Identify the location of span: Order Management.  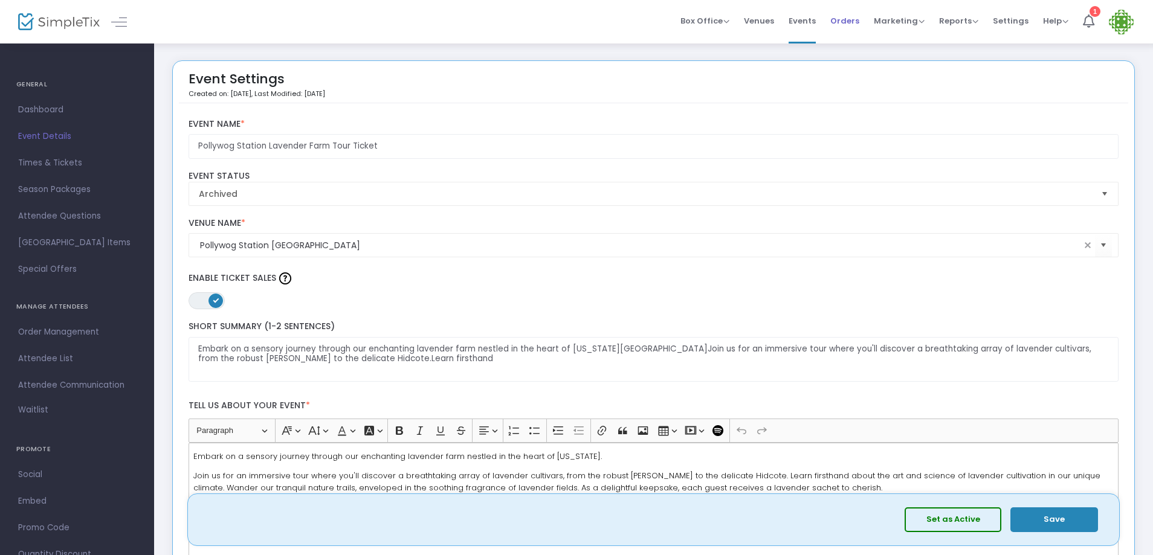
(77, 332).